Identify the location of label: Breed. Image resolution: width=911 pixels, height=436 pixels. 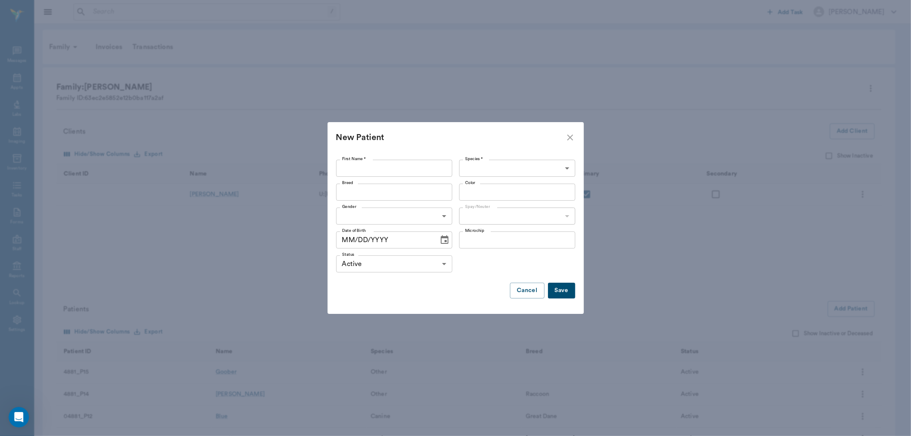
(348, 183).